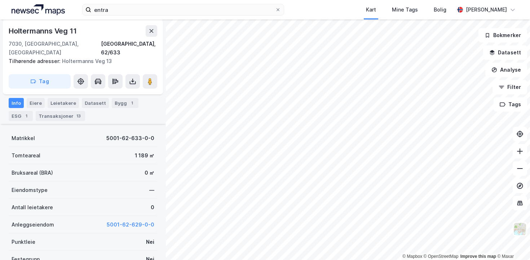 This screenshot has height=260, width=530. What do you see at coordinates (405, 10) in the screenshot?
I see `div: Mine Tags` at bounding box center [405, 10].